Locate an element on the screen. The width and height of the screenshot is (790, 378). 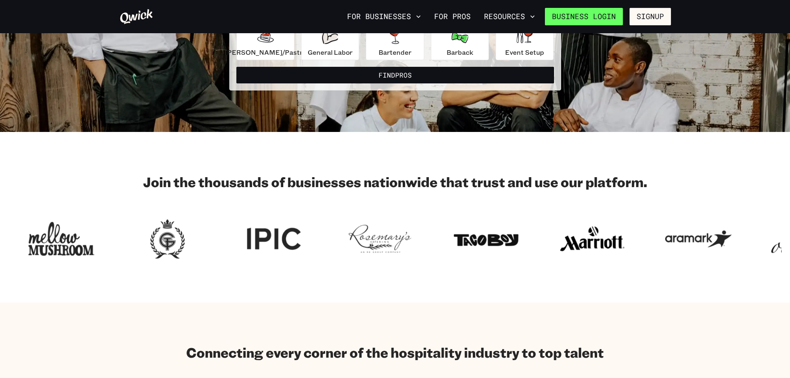
button: Event Setup is located at coordinates (525, 42).